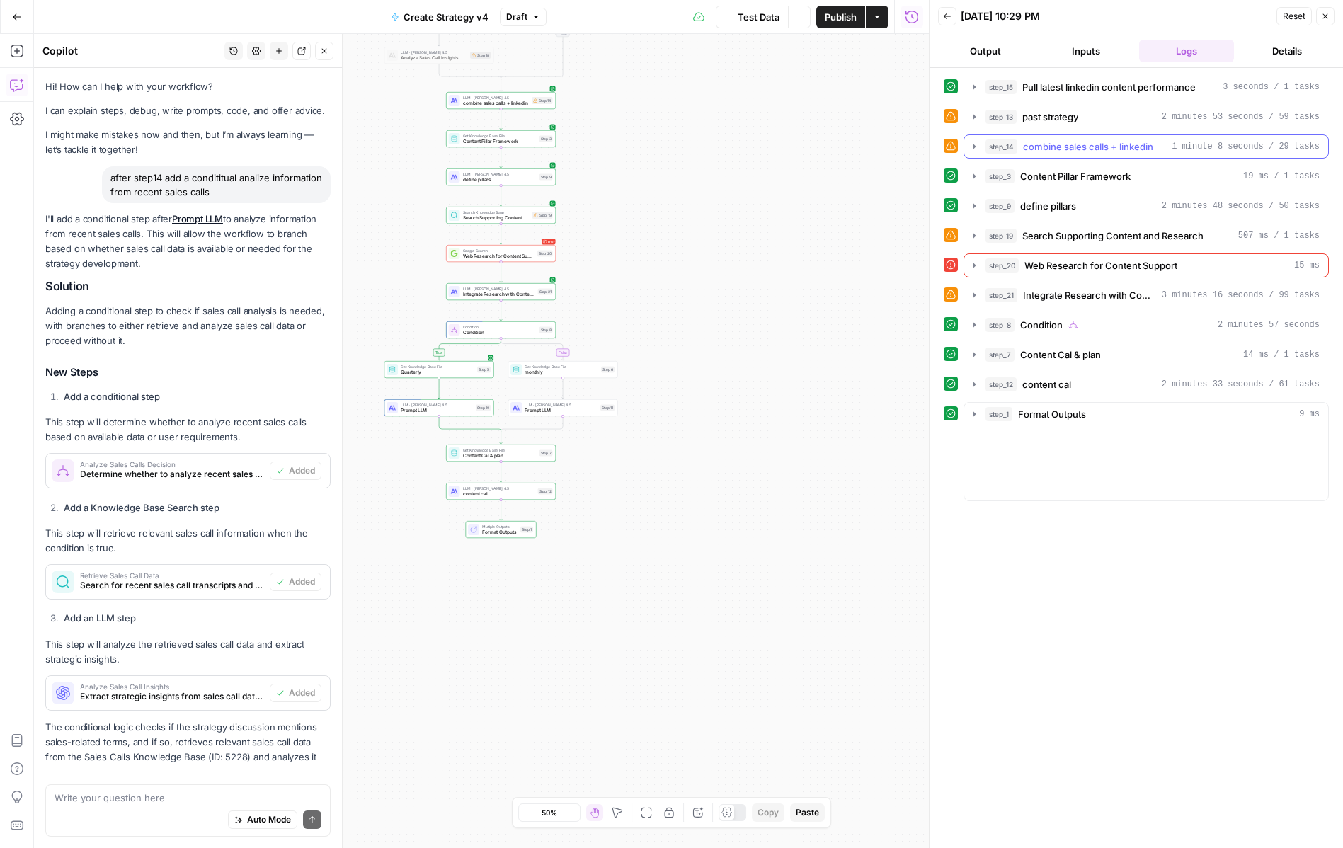 The width and height of the screenshot is (1343, 848). I want to click on span: step_15, so click(1001, 87).